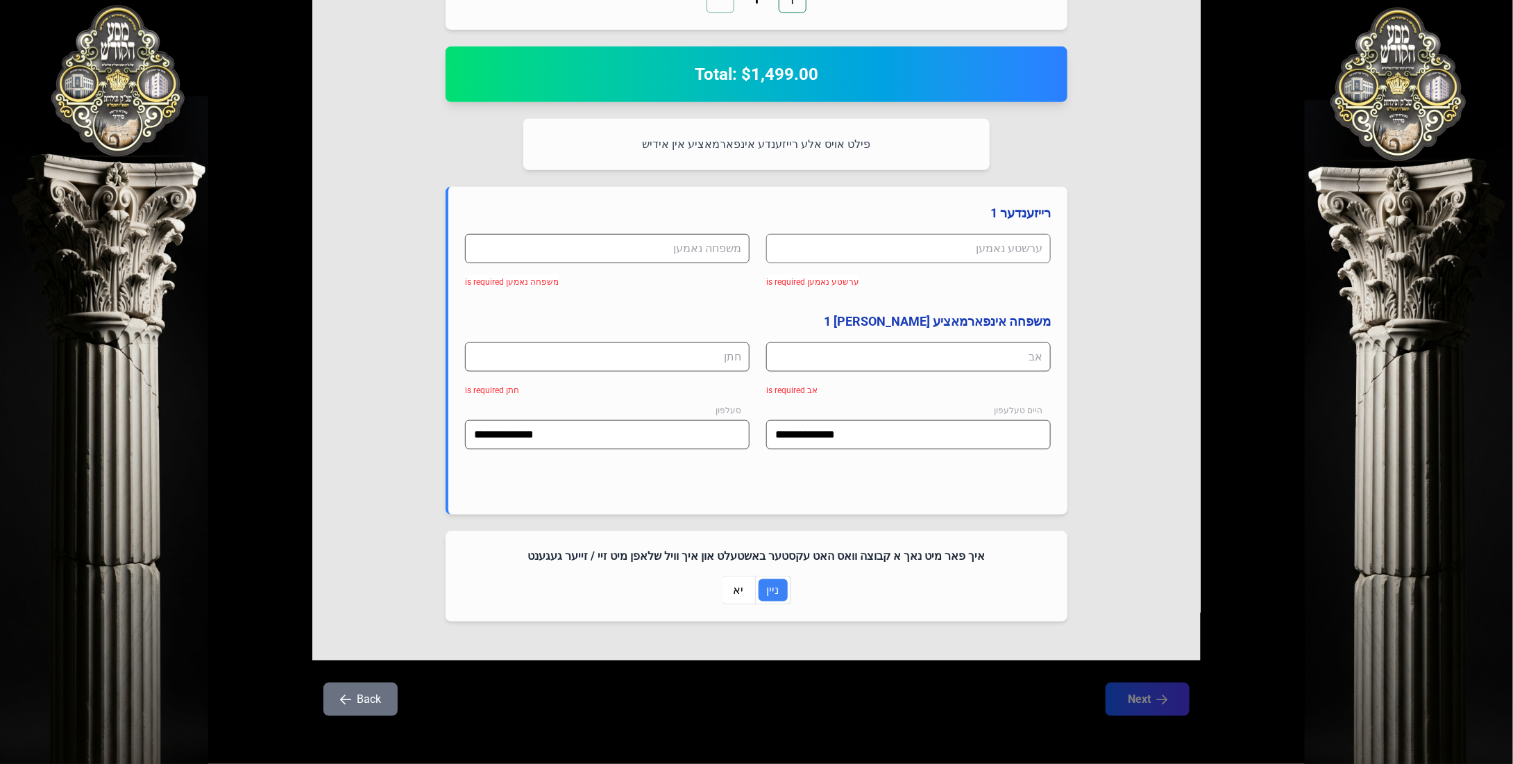  I want to click on span: יא, so click(739, 590).